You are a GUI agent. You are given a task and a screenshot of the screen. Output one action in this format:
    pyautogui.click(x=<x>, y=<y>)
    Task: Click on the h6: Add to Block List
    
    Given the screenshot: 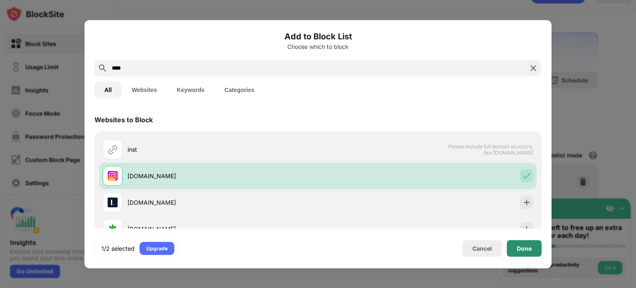 What is the action you would take?
    pyautogui.click(x=318, y=36)
    